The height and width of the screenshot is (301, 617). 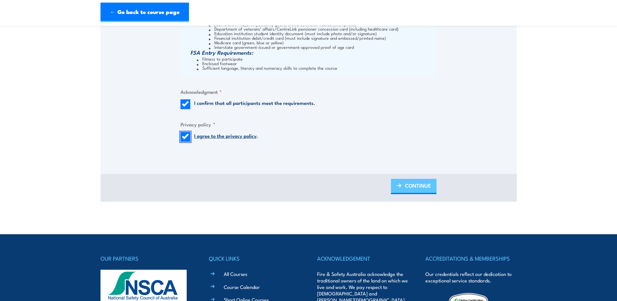 What do you see at coordinates (322, 29) in the screenshot?
I see `li: Department of veterans’ affairs/CentreLink pensioner concession card (including healthcare card)` at bounding box center [322, 29].